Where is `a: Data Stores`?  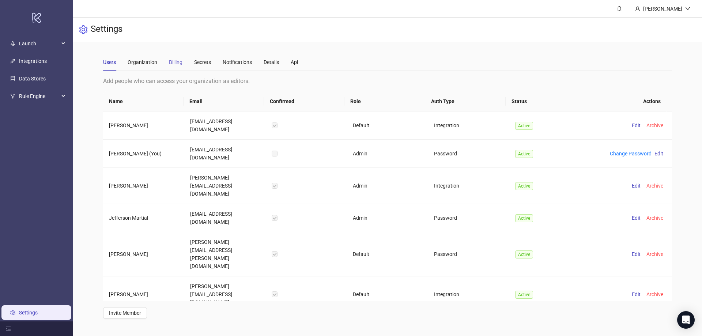 a: Data Stores is located at coordinates (32, 79).